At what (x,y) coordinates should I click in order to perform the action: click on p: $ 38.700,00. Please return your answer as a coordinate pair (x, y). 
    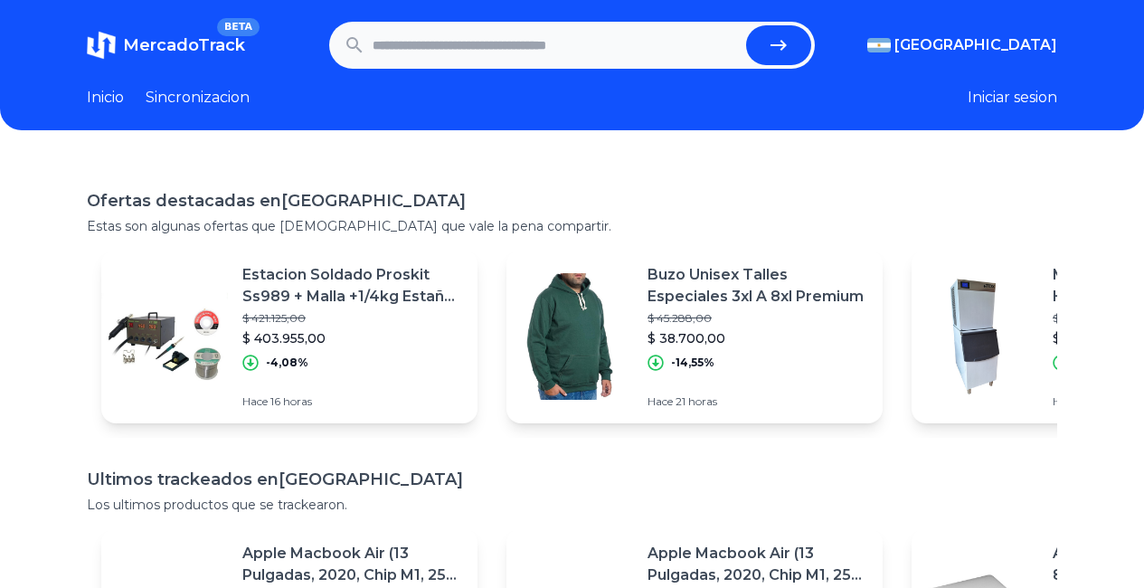
    Looking at the image, I should click on (758, 338).